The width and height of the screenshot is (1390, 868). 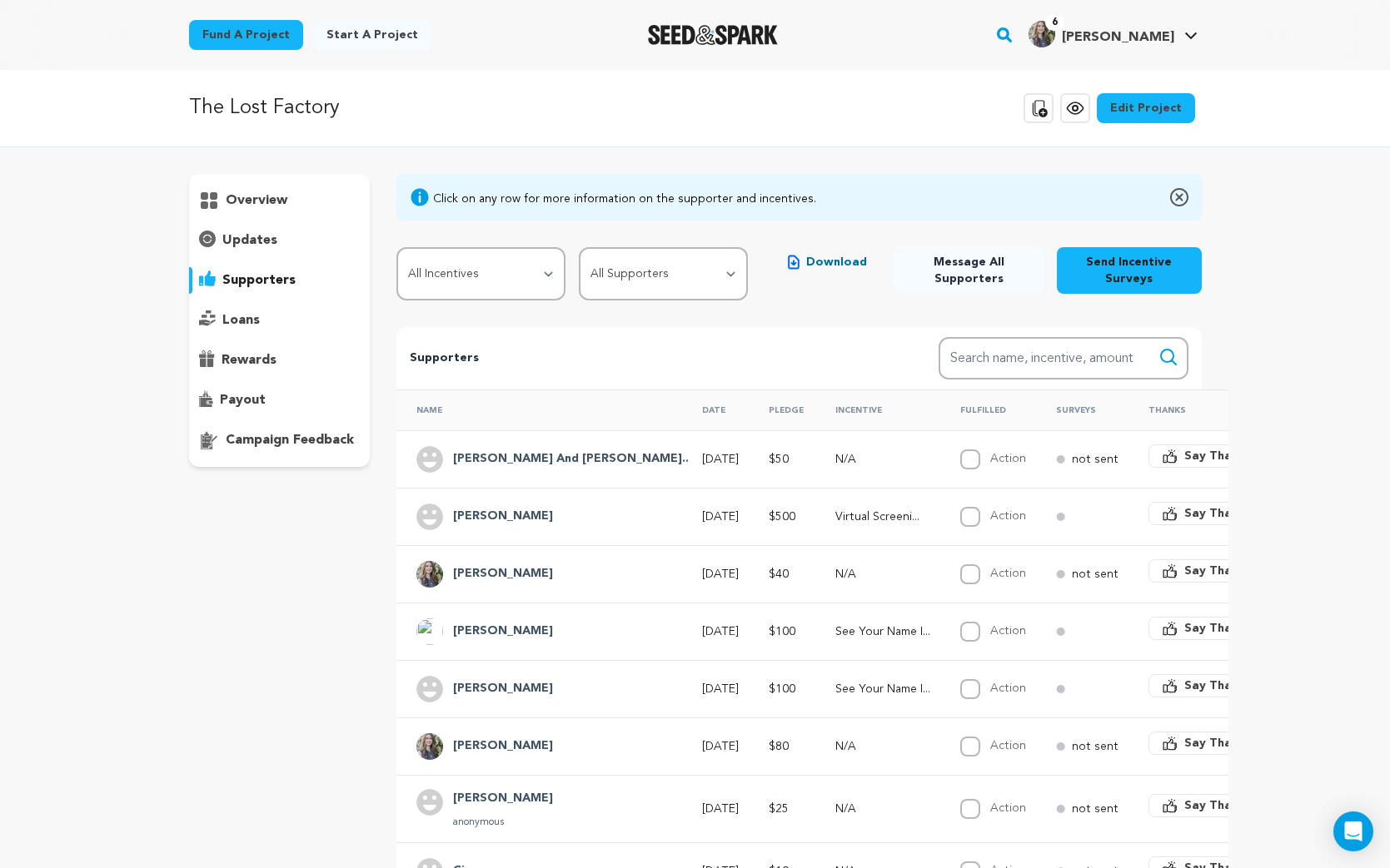 I want to click on span: Message All Supporters, so click(x=968, y=271).